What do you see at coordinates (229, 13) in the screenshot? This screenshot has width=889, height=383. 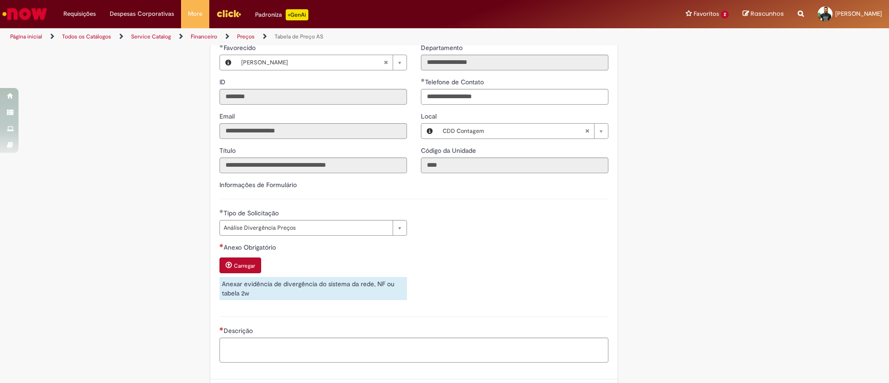 I see `img: click_logo_yellow_360x200.png` at bounding box center [229, 13].